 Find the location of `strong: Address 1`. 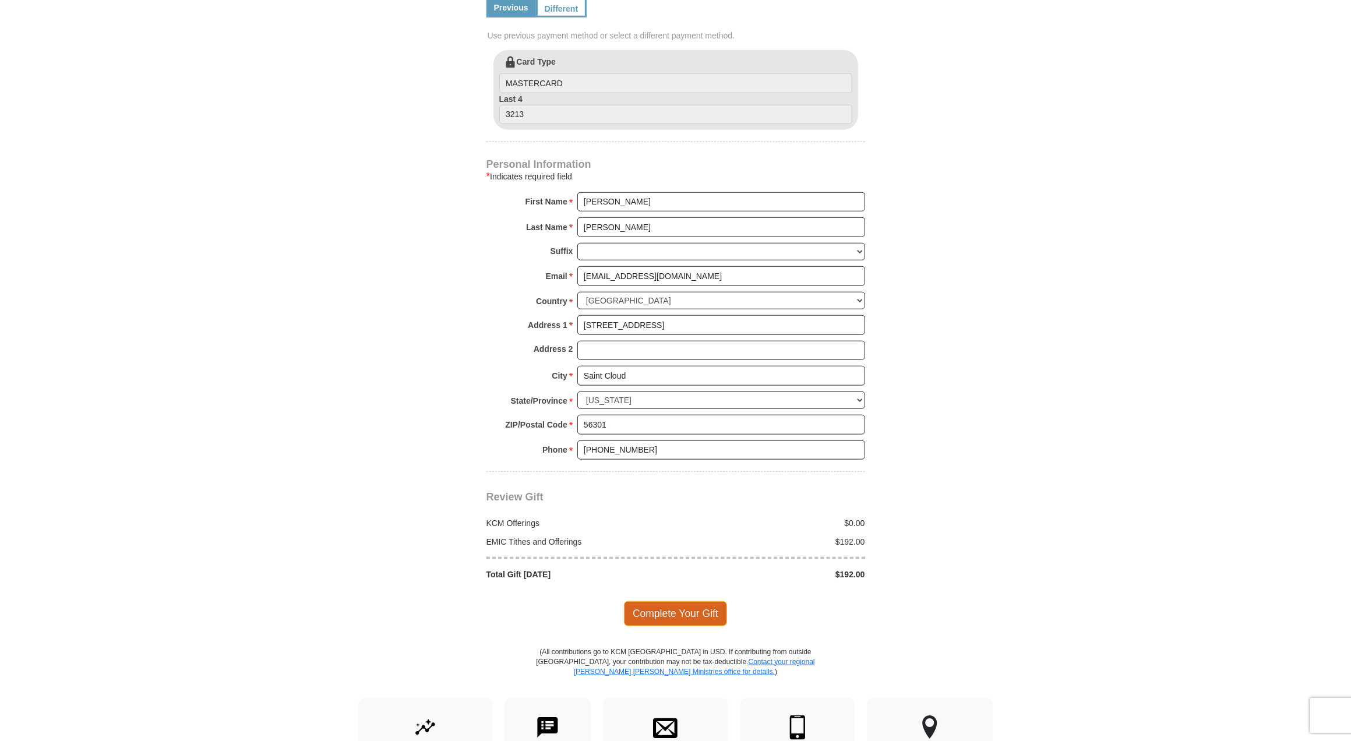

strong: Address 1 is located at coordinates (548, 325).